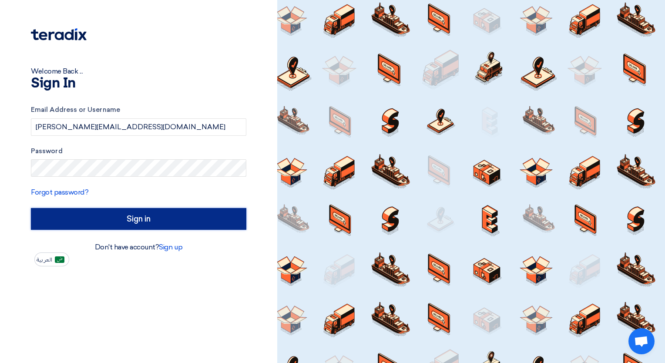  Describe the element at coordinates (44, 260) in the screenshot. I see `span: العربية` at that location.